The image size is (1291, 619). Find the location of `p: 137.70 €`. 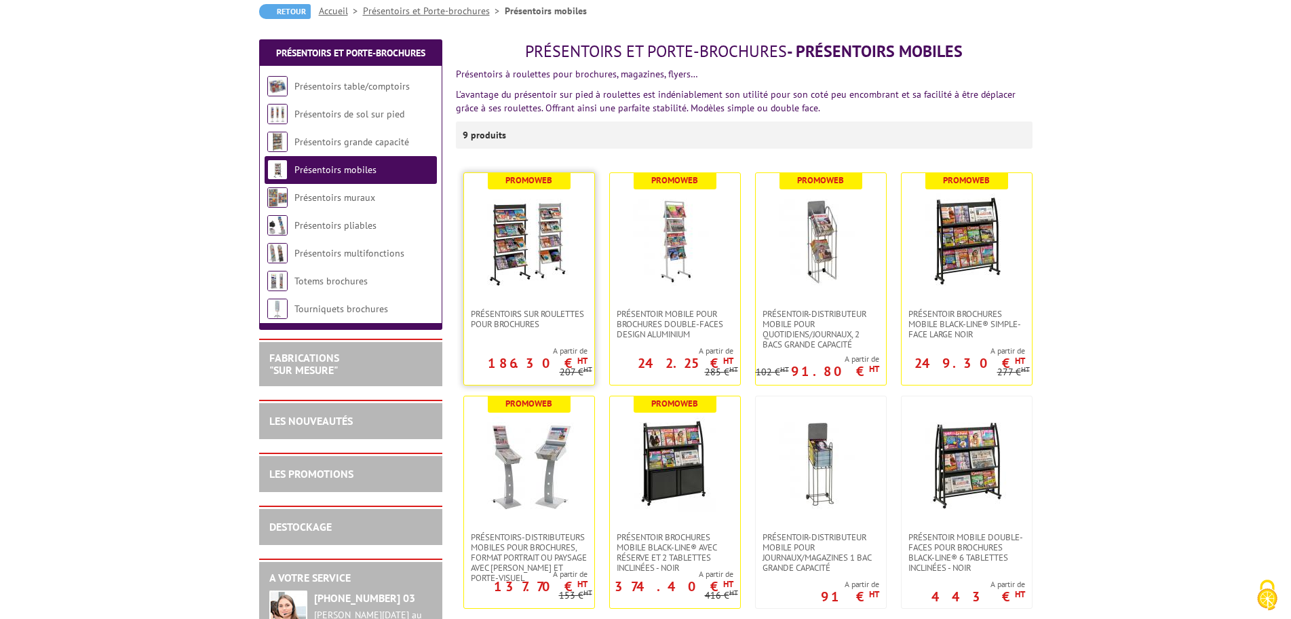

p: 137.70 € is located at coordinates (541, 586).